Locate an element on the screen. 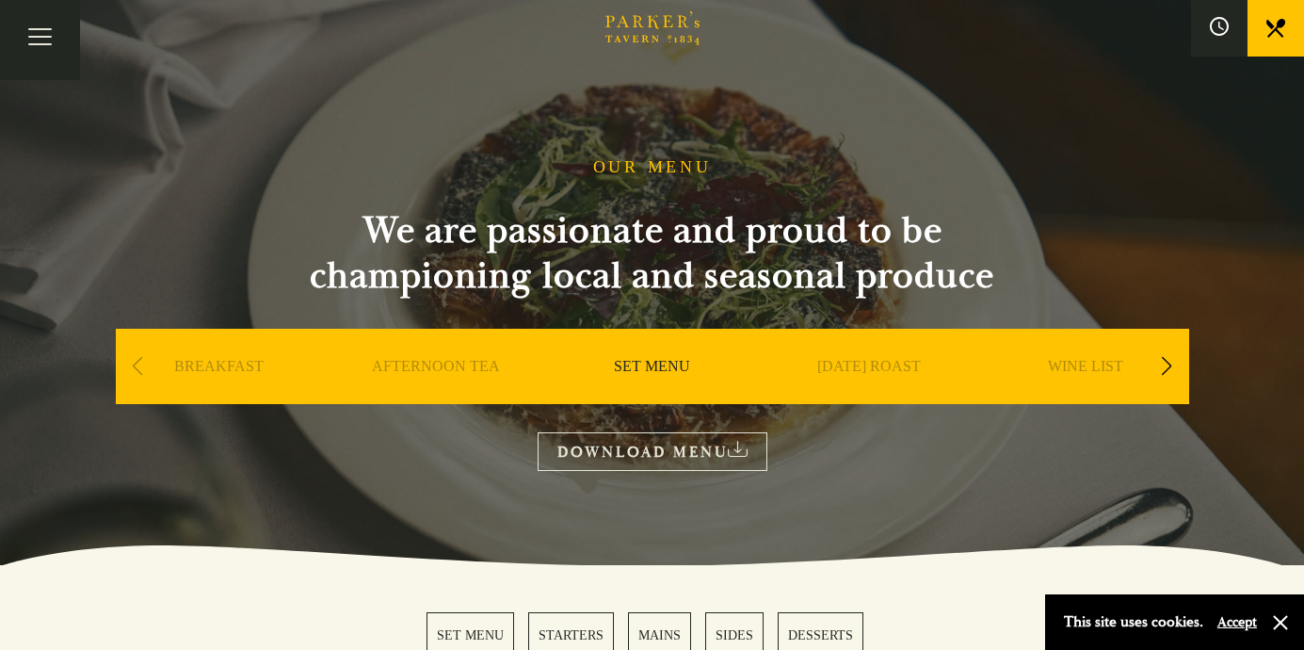 This screenshot has width=1304, height=650. a: WINE LIST is located at coordinates (1086, 395).